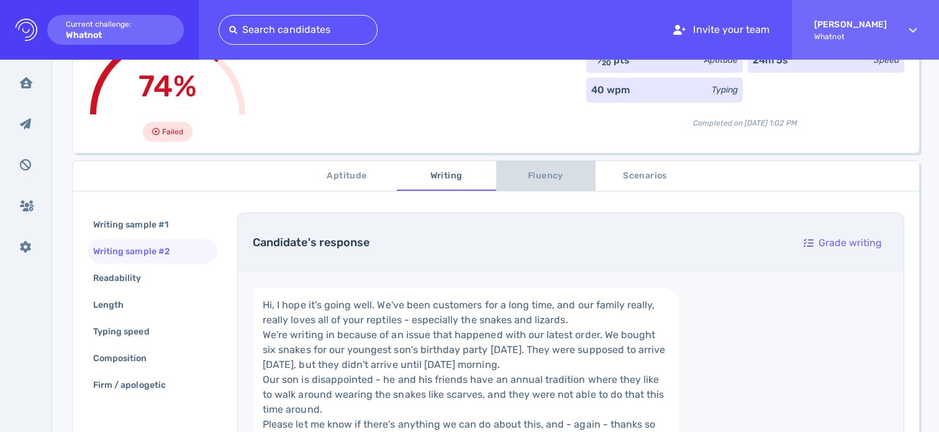  What do you see at coordinates (850, 37) in the screenshot?
I see `span: Whatnot` at bounding box center [850, 37].